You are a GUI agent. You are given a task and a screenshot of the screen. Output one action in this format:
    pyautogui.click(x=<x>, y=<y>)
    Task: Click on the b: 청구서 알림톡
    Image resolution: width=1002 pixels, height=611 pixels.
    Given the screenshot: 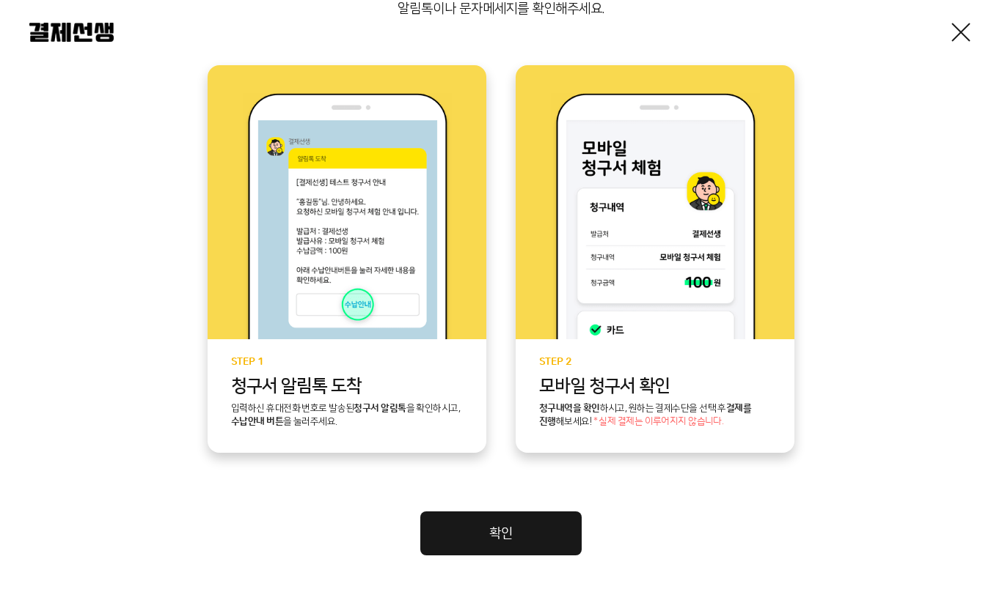 What is the action you would take?
    pyautogui.click(x=379, y=408)
    